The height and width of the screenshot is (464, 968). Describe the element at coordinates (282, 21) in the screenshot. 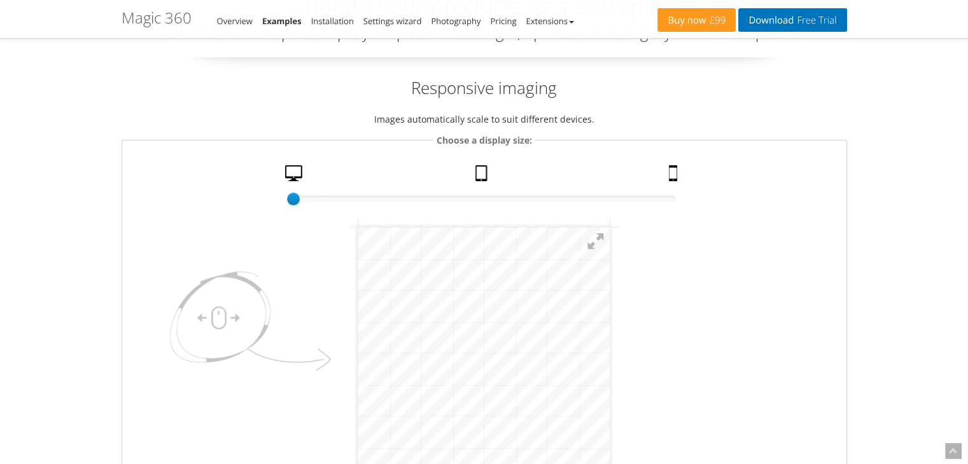

I see `a: Examples` at that location.